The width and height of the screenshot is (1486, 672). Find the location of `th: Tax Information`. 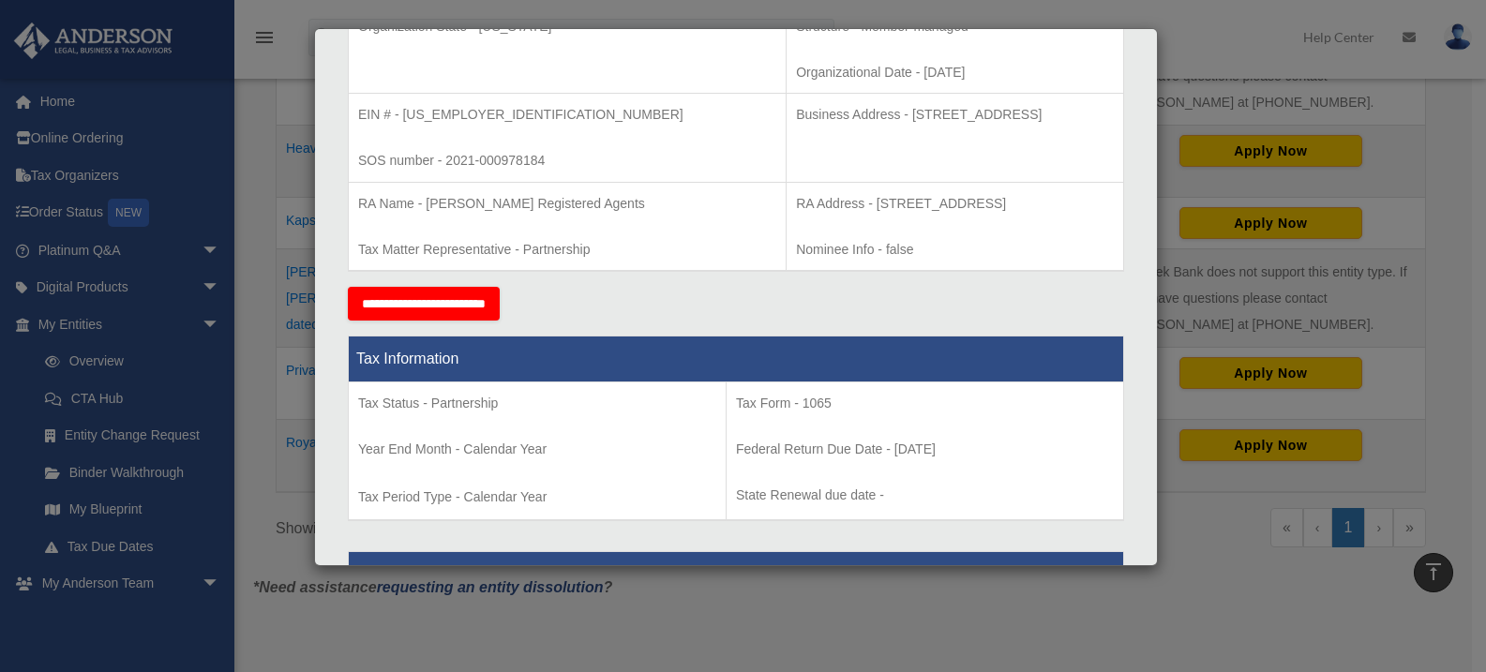

th: Tax Information is located at coordinates (736, 359).